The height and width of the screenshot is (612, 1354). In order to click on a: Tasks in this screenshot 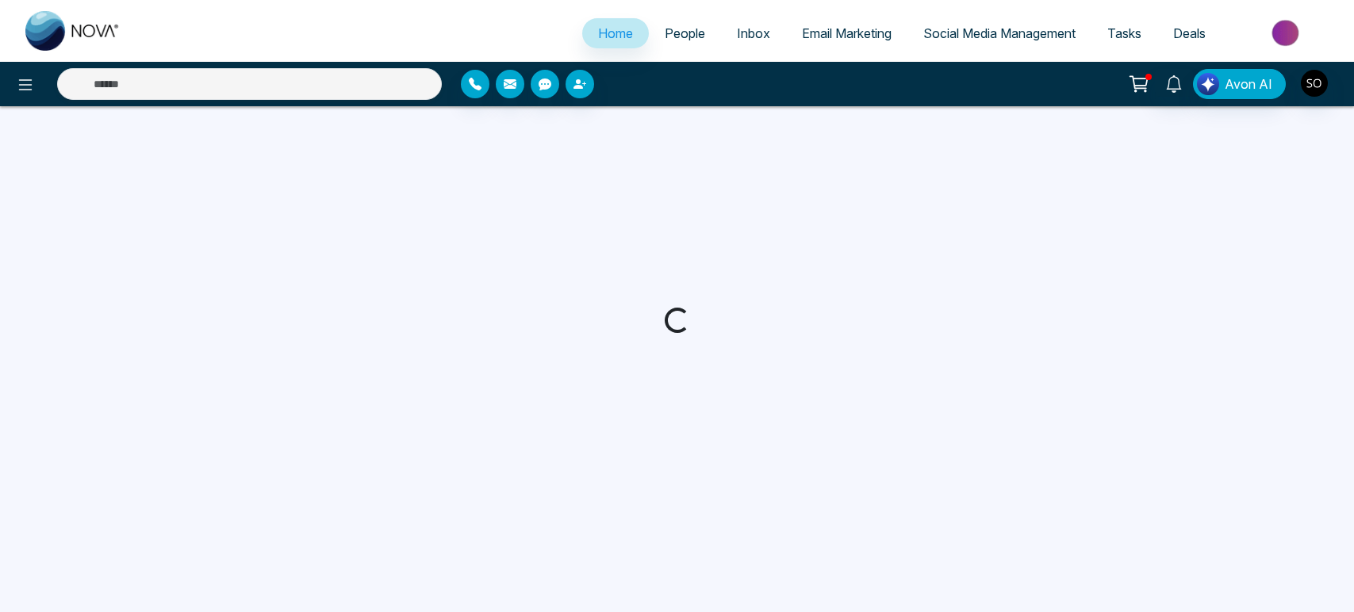, I will do `click(1124, 33)`.